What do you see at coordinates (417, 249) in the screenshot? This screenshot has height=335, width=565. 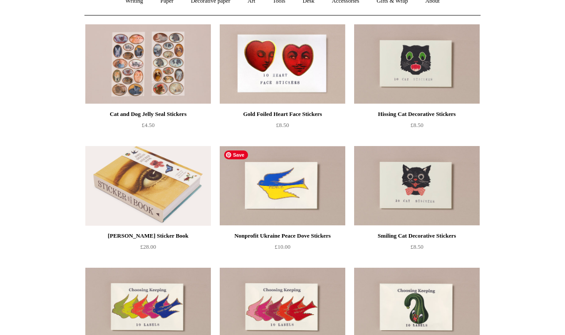 I see `a: Smiling Cat Decorative Stickers £8.50` at bounding box center [417, 249].